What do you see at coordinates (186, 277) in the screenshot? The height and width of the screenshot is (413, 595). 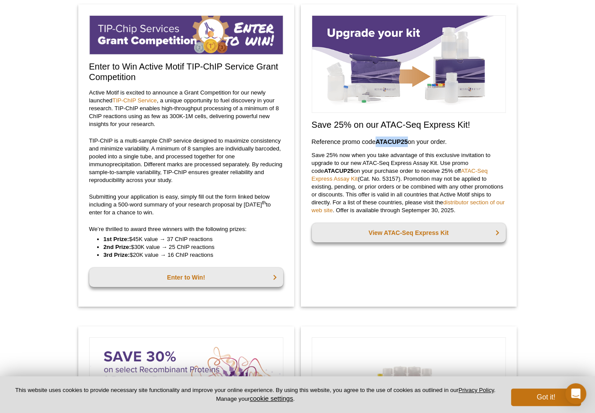 I see `a: Enter to Win!` at bounding box center [186, 277].